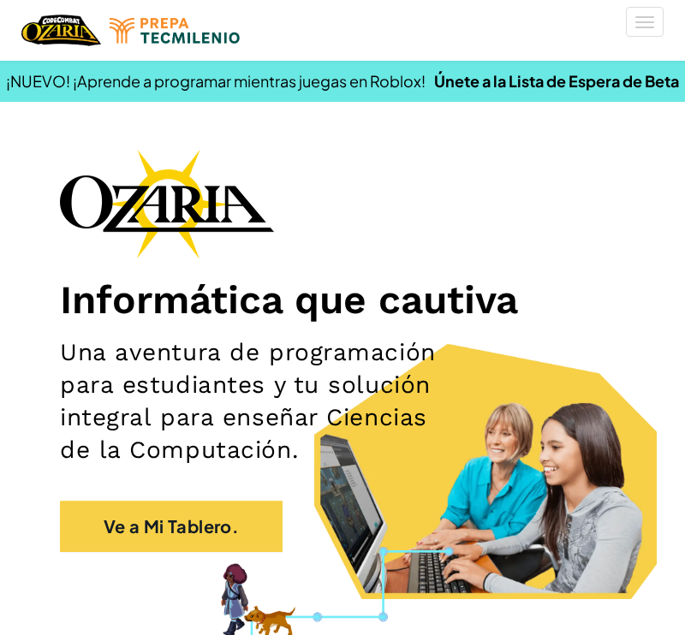 This screenshot has height=635, width=685. I want to click on a: Únete a la Lista de Espera de Beta, so click(556, 80).